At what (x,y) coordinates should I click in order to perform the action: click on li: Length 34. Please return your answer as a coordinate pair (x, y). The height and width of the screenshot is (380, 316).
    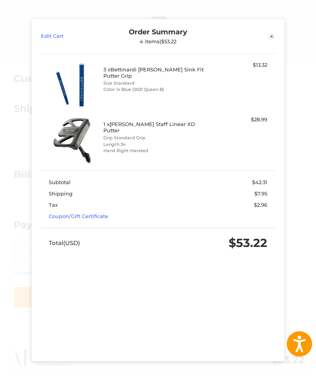
    Looking at the image, I should click on (157, 144).